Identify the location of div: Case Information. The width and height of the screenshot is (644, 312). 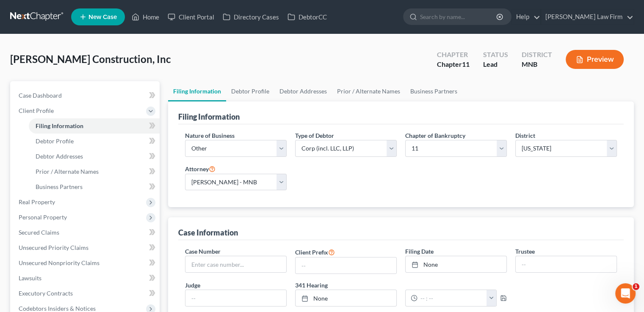
(208, 233).